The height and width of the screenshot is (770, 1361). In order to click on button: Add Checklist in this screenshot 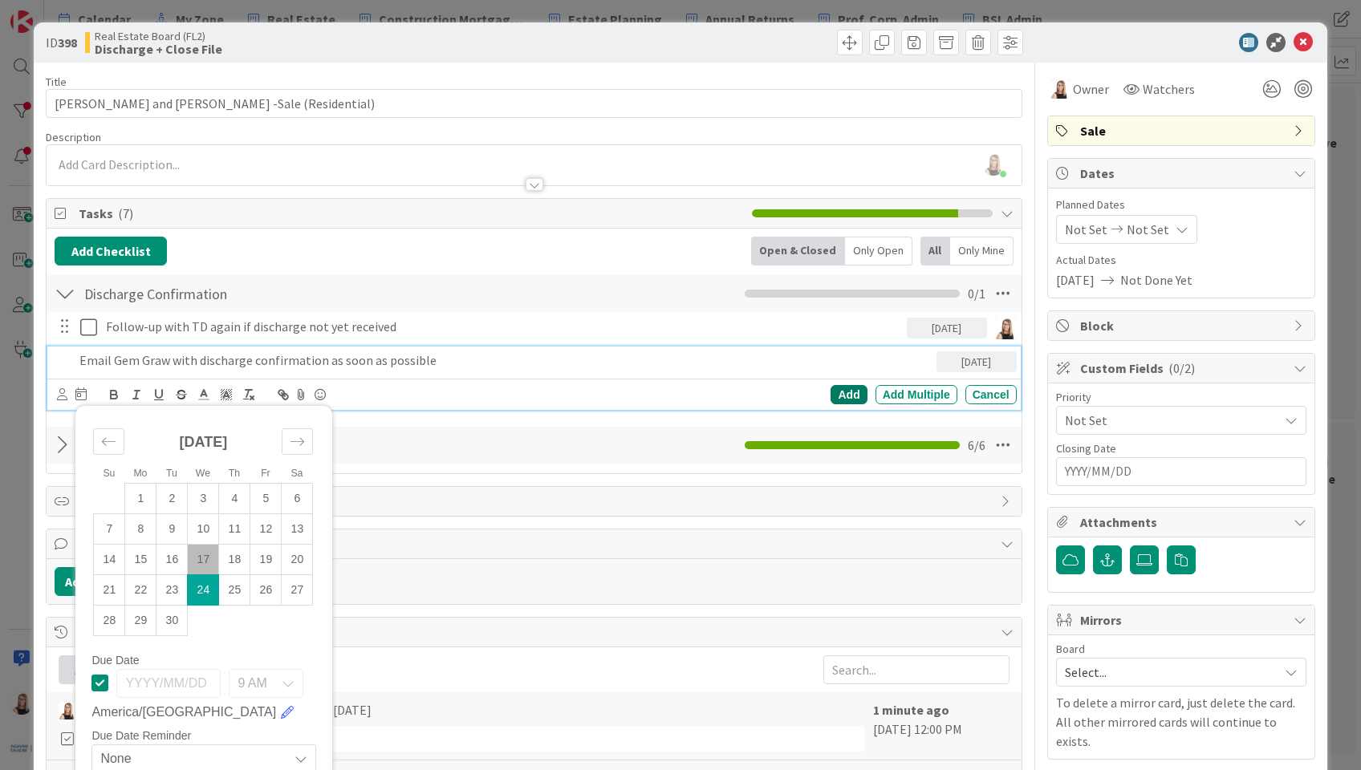, I will do `click(111, 251)`.